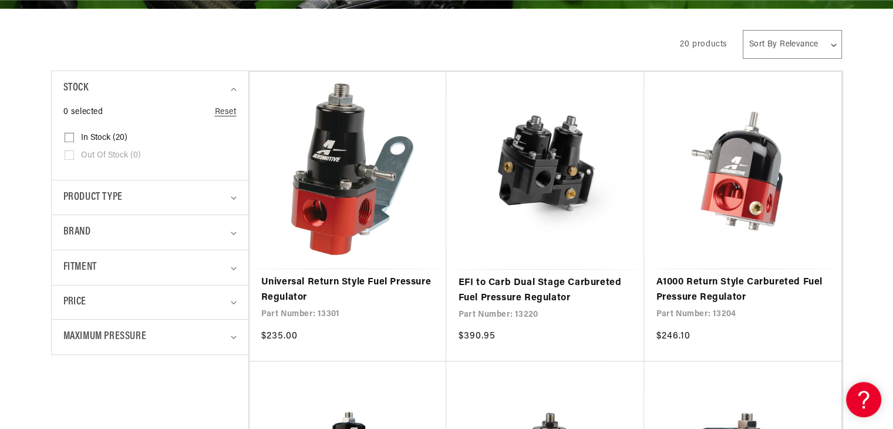 This screenshot has height=429, width=893. What do you see at coordinates (348, 290) in the screenshot?
I see `a: Universal Return Style Fuel Pressure Regulator` at bounding box center [348, 290].